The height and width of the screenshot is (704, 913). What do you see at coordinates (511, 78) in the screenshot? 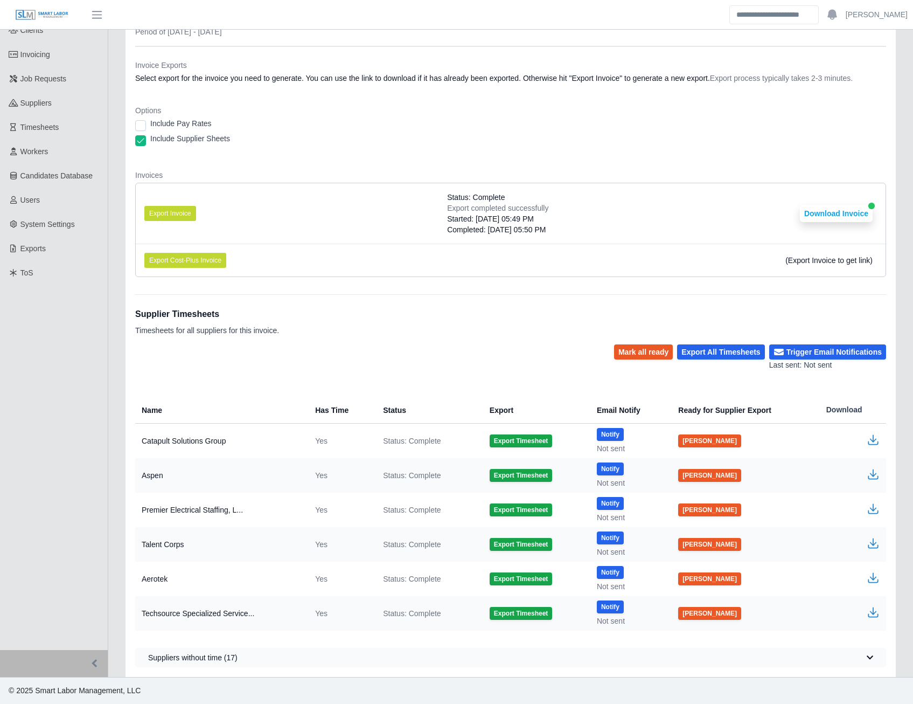
I see `dd: Select export for the invoice you need to generate. You can use the link to download if it has al...` at bounding box center [511, 78].